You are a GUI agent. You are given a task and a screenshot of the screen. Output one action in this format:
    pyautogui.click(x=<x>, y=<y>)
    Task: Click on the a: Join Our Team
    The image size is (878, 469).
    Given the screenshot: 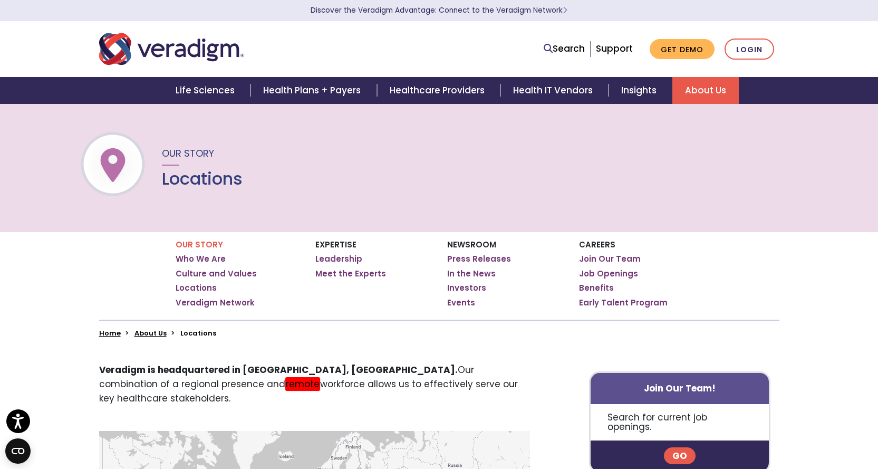 What is the action you would take?
    pyautogui.click(x=610, y=259)
    